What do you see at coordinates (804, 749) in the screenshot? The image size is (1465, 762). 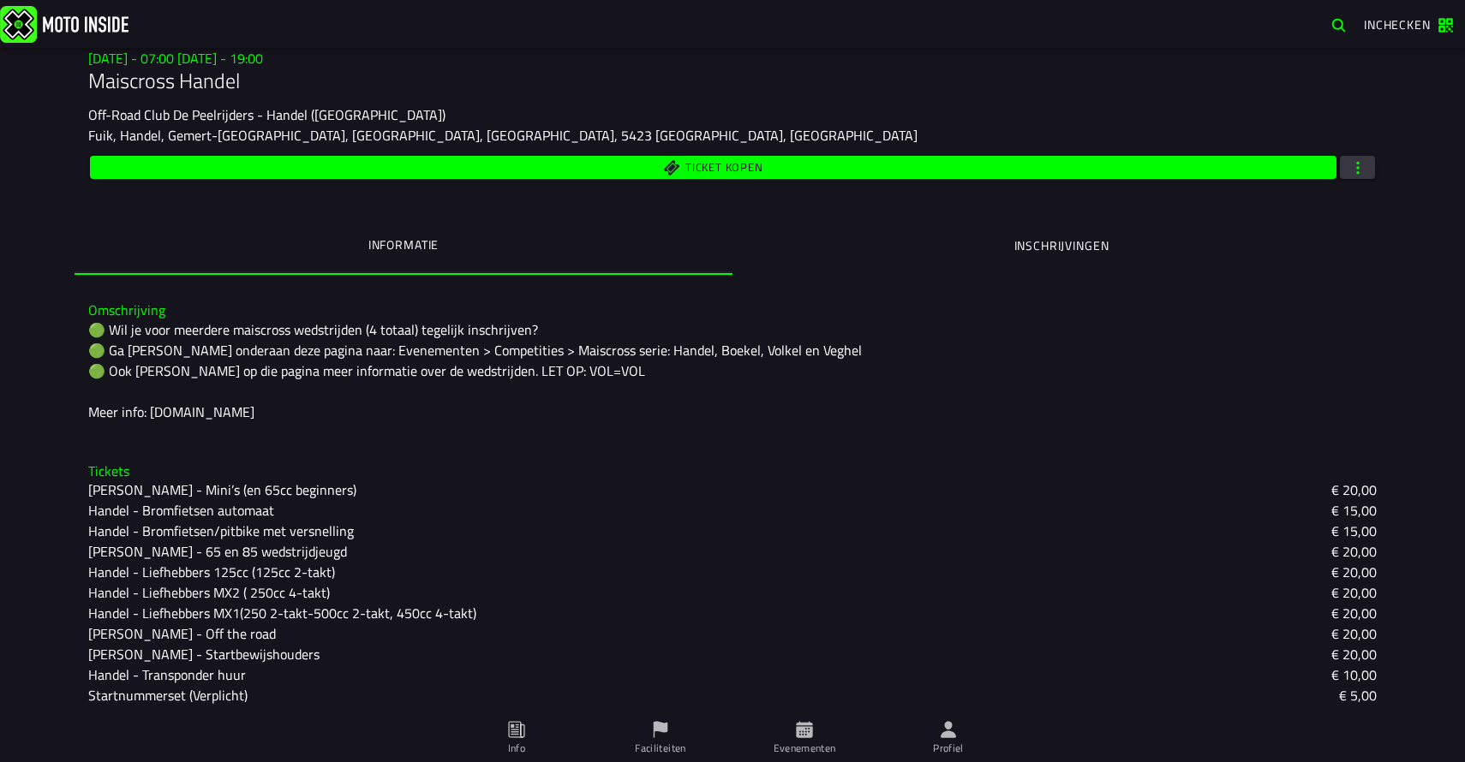 I see `ion-label: Evenementen` at bounding box center [804, 749].